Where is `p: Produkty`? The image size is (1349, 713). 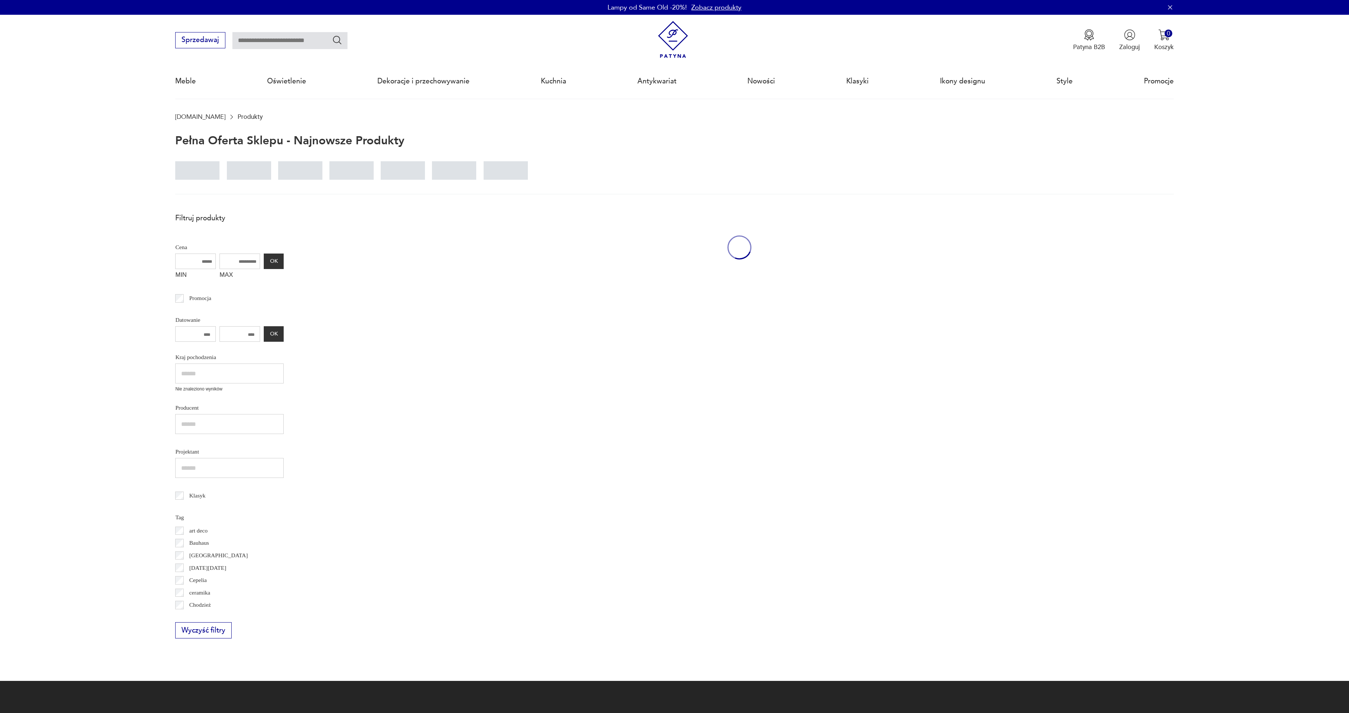
p: Produkty is located at coordinates (250, 117).